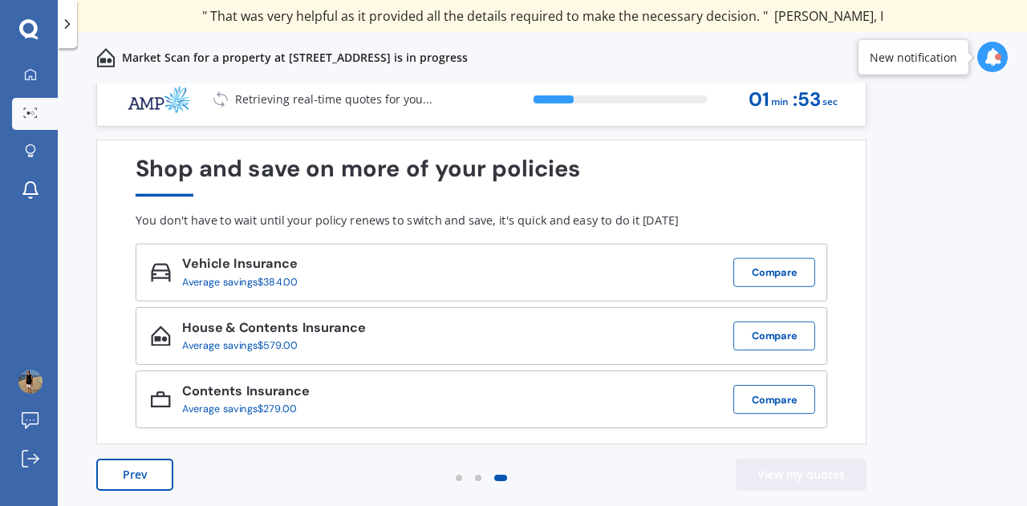 Image resolution: width=1027 pixels, height=506 pixels. What do you see at coordinates (806, 99) in the screenshot?
I see `span: : 53` at bounding box center [806, 99].